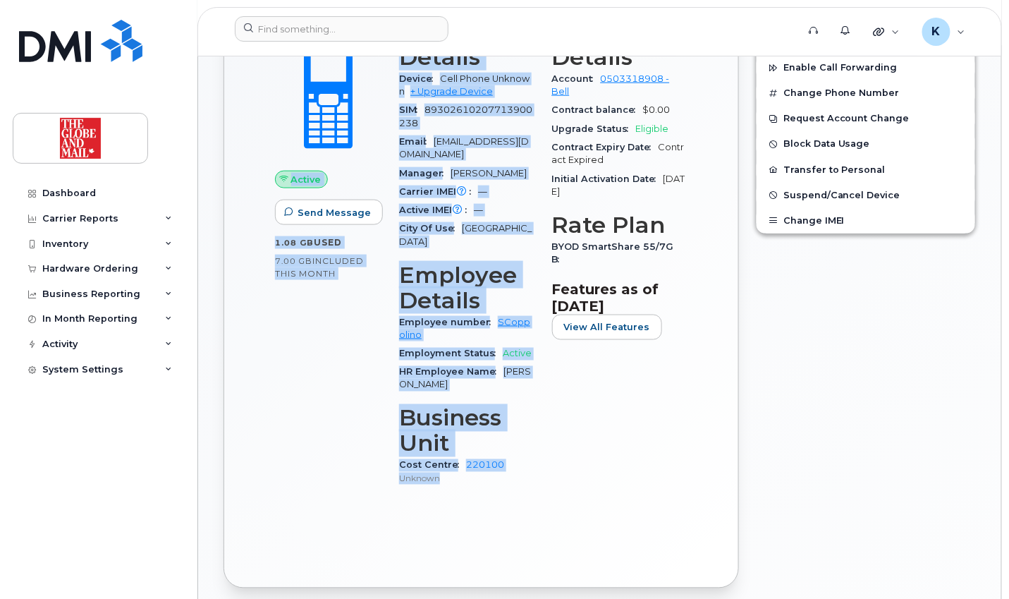 The height and width of the screenshot is (599, 1009). Describe the element at coordinates (319, 267) in the screenshot. I see `span: included this month` at that location.